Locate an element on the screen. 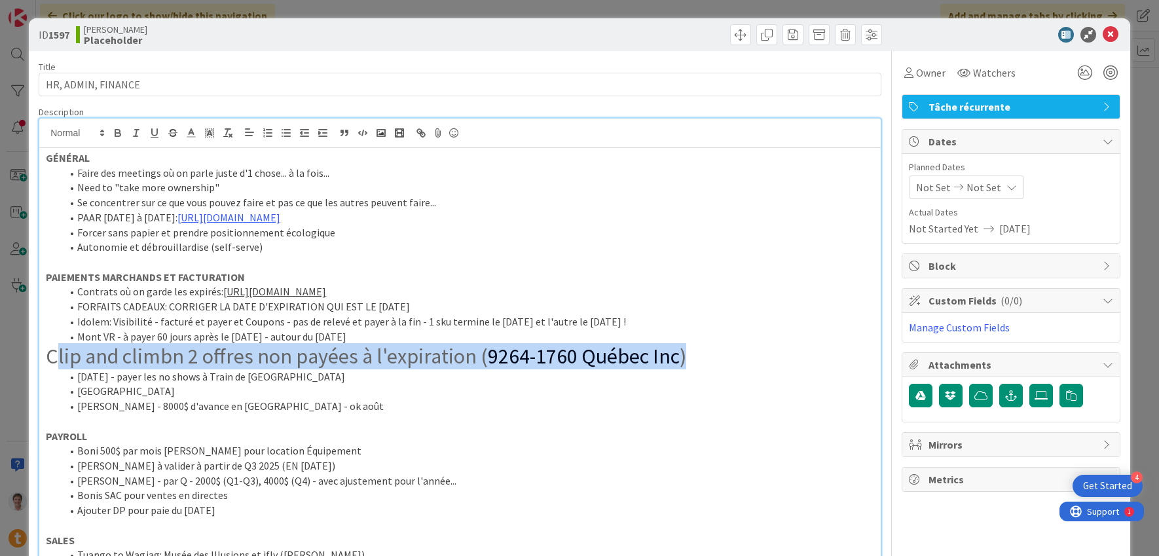 Image resolution: width=1159 pixels, height=556 pixels. li: Autonomie et débrouillardise (self-serve) is located at coordinates (468, 247).